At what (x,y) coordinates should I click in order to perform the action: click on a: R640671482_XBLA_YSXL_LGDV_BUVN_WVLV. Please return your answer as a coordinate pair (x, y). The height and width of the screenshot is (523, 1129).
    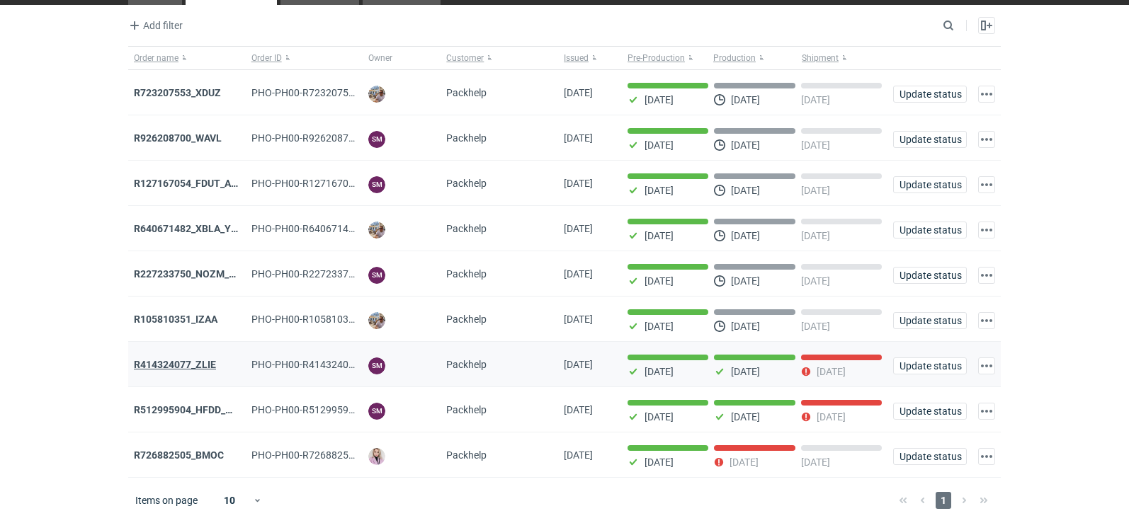
    Looking at the image, I should click on (236, 229).